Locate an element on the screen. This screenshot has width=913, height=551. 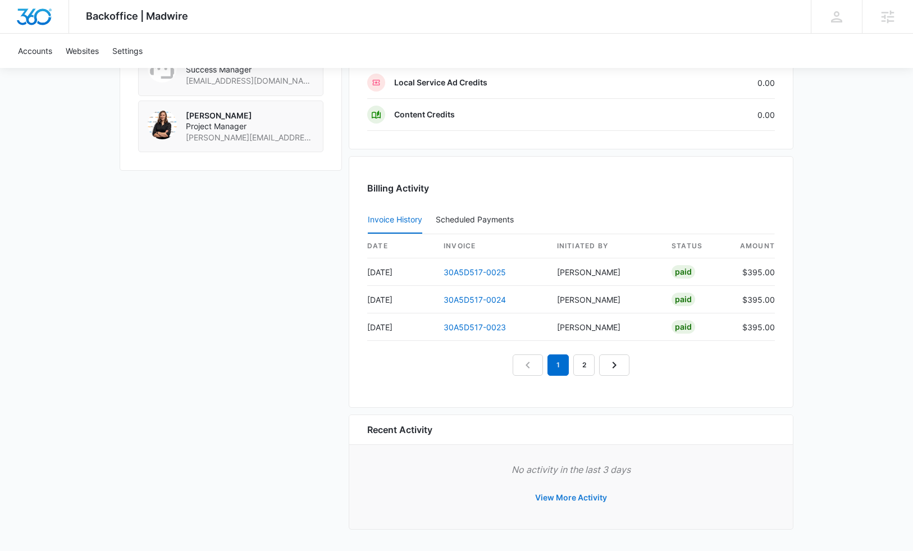
a: 30A5D517-0024 is located at coordinates (475, 299).